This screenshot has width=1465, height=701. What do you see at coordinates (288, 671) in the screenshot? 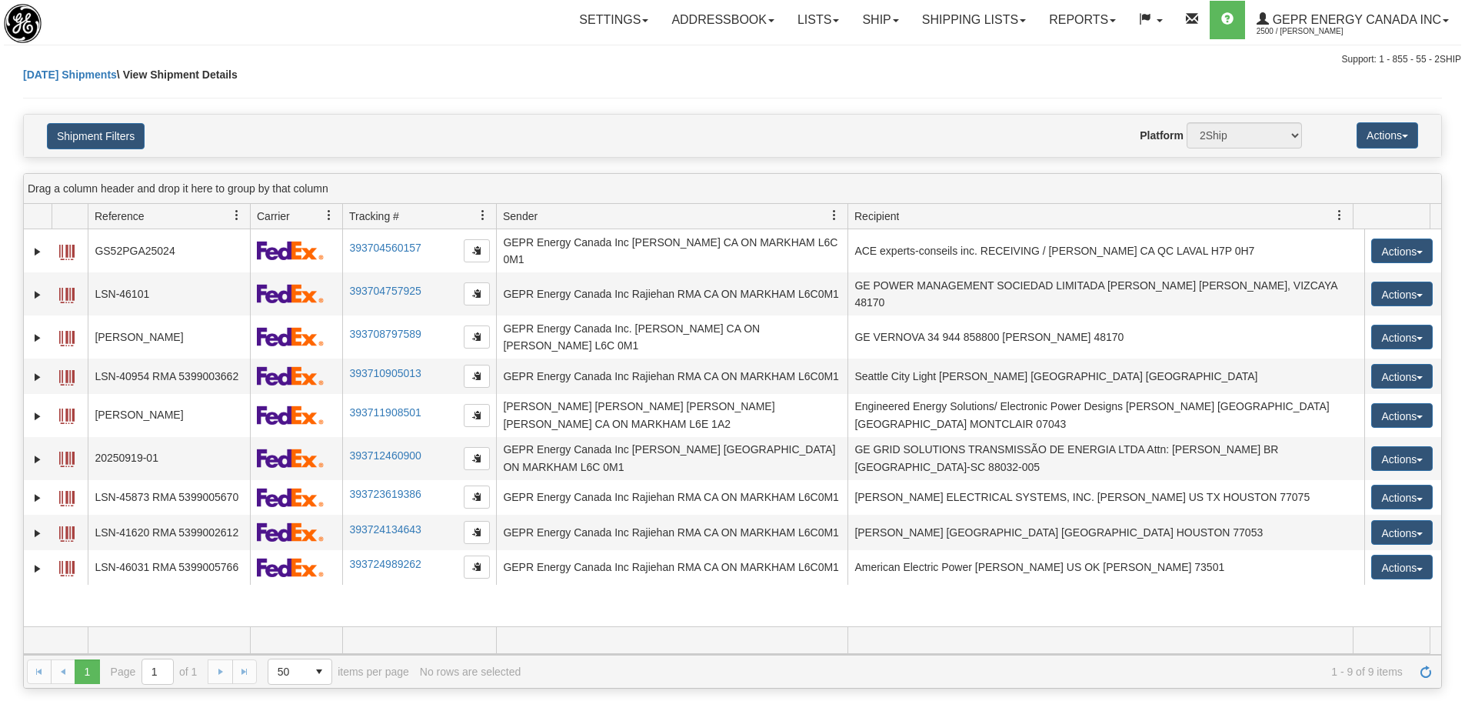
I see `span: 50` at bounding box center [288, 671].